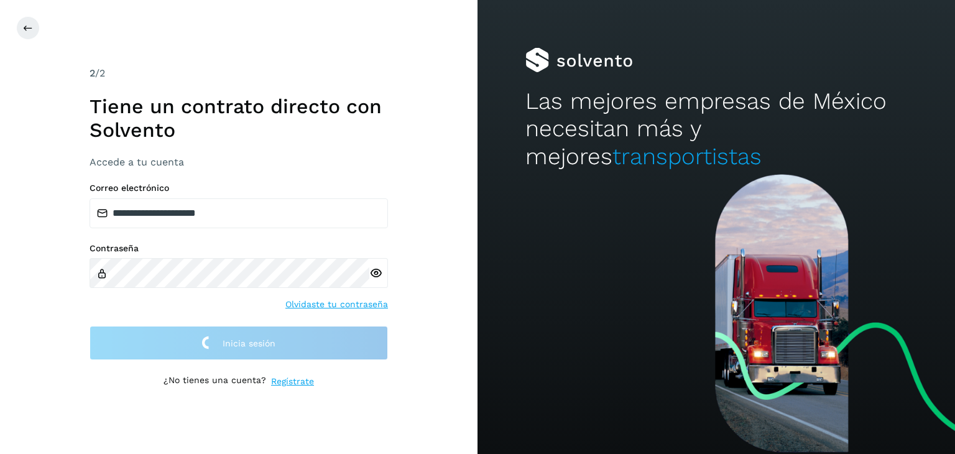  What do you see at coordinates (239, 248) in the screenshot?
I see `label: Contraseña` at bounding box center [239, 248].